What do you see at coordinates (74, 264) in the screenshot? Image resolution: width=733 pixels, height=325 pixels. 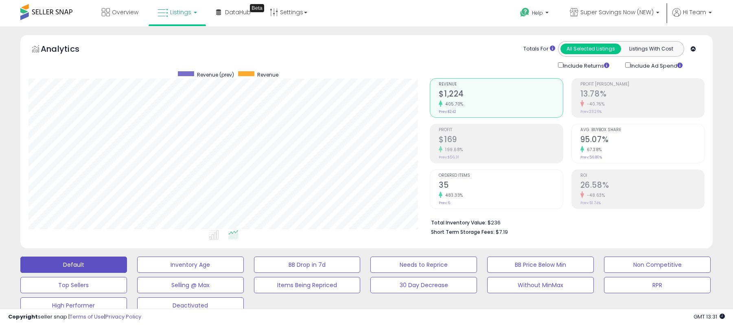 I see `button: Default` at bounding box center [74, 264].